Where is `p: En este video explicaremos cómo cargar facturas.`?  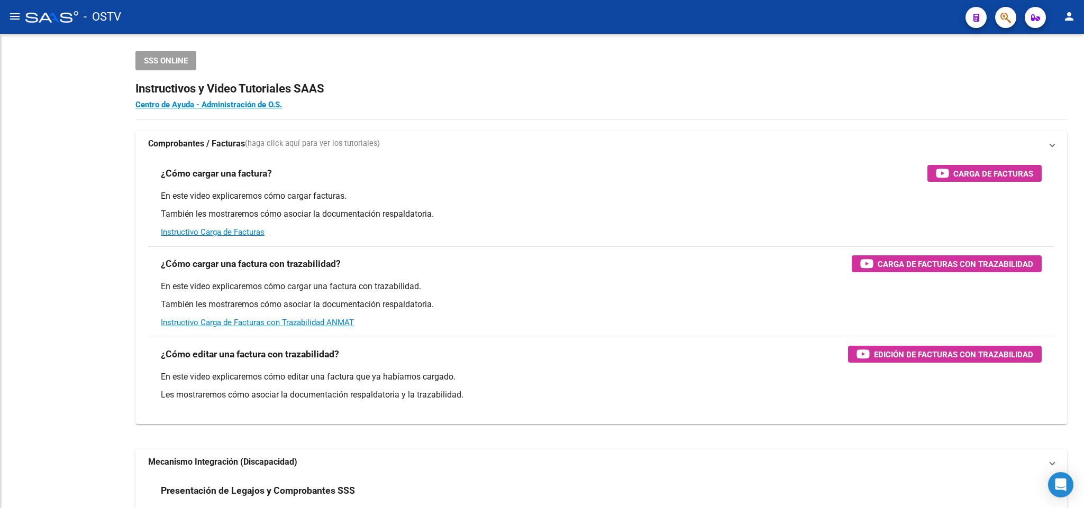
p: En este video explicaremos cómo cargar facturas. is located at coordinates (601, 196).